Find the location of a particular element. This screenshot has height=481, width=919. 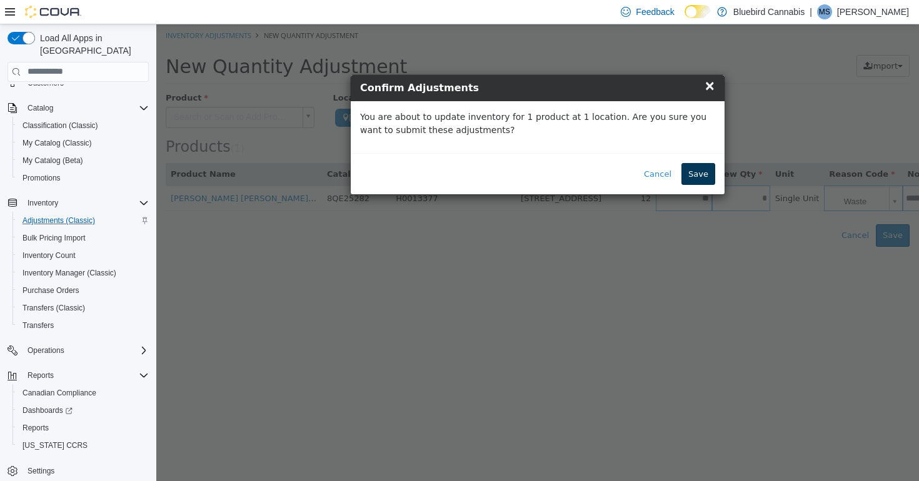

button: Canadian Compliance is located at coordinates (83, 393).